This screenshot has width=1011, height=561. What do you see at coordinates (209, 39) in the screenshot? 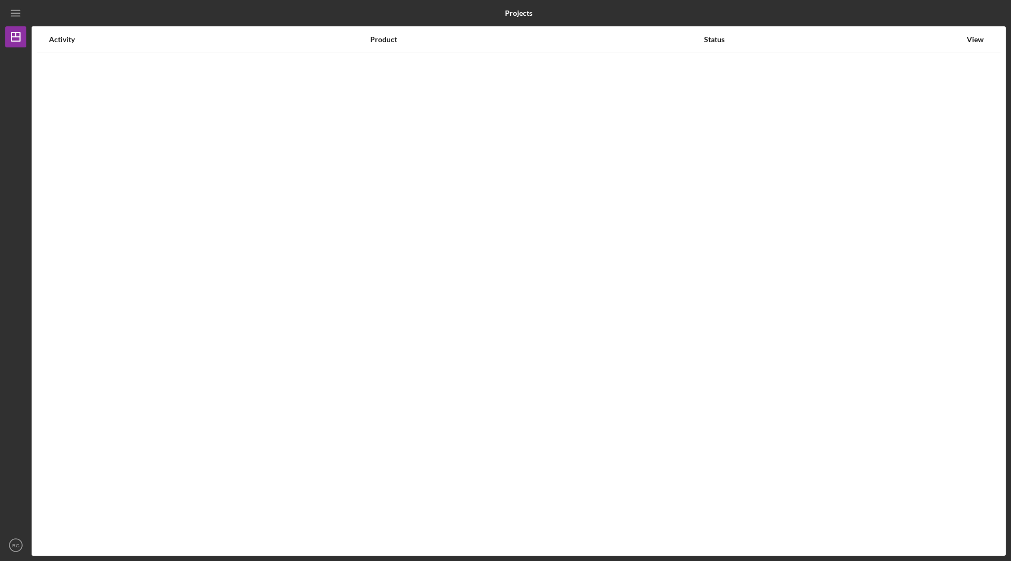
I see `div: Activity` at bounding box center [209, 39].